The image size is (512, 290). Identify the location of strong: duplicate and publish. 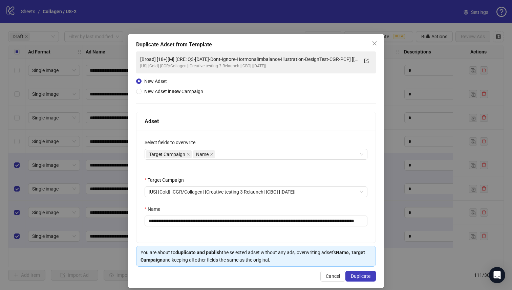
(198, 252).